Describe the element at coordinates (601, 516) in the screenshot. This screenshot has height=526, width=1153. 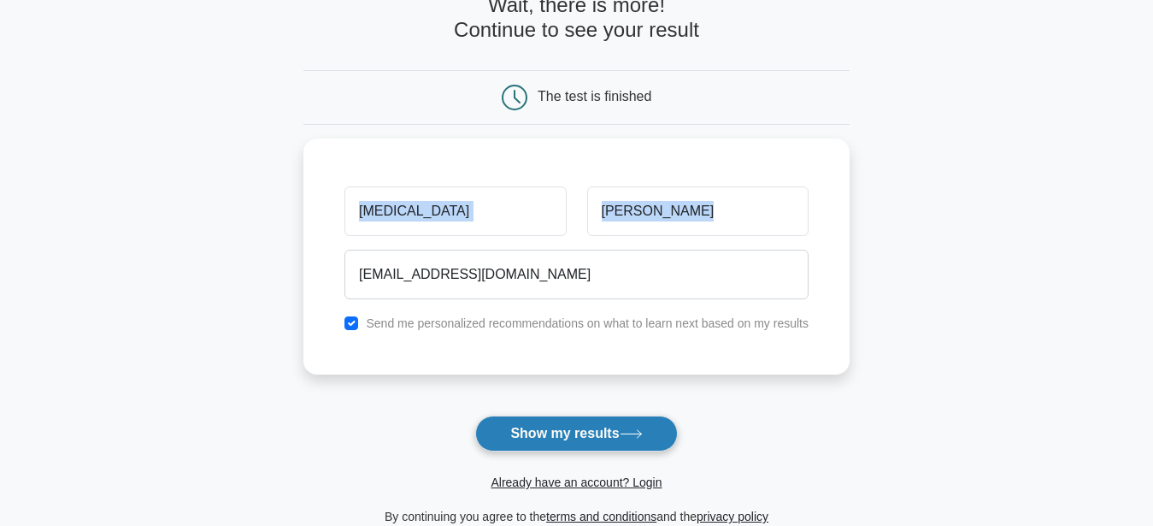
I see `a: terms and conditions` at that location.